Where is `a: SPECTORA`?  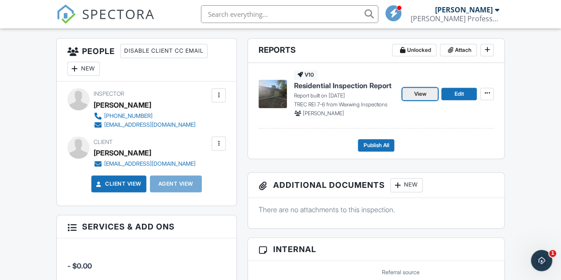
a: SPECTORA is located at coordinates (106, 21).